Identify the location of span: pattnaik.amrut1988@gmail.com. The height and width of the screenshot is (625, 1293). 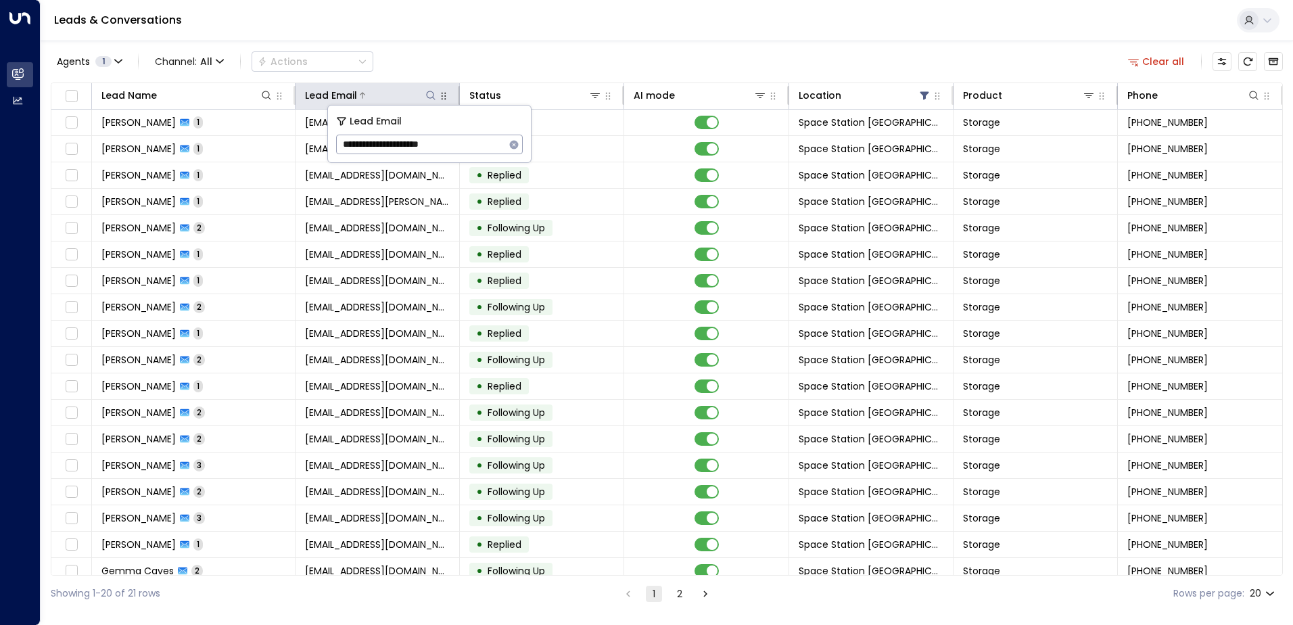
(377, 122).